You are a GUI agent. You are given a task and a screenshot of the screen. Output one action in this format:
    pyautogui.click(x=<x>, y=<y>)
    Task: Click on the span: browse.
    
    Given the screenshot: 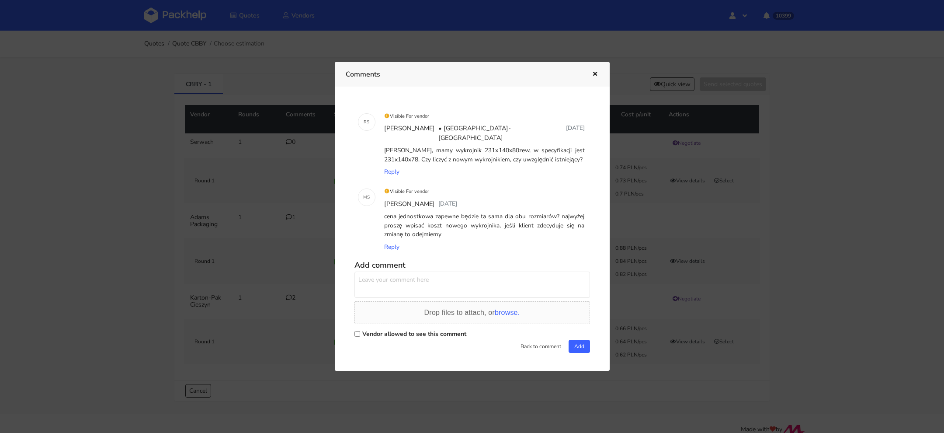 What is the action you would take?
    pyautogui.click(x=507, y=312)
    